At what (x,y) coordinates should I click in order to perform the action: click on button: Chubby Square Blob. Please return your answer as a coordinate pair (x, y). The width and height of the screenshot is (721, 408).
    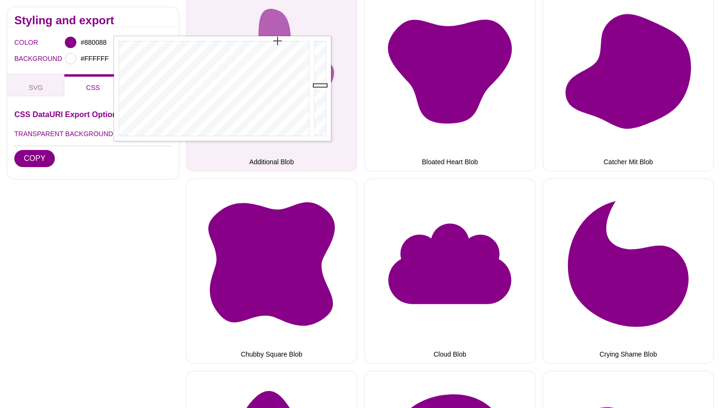
    Looking at the image, I should click on (271, 271).